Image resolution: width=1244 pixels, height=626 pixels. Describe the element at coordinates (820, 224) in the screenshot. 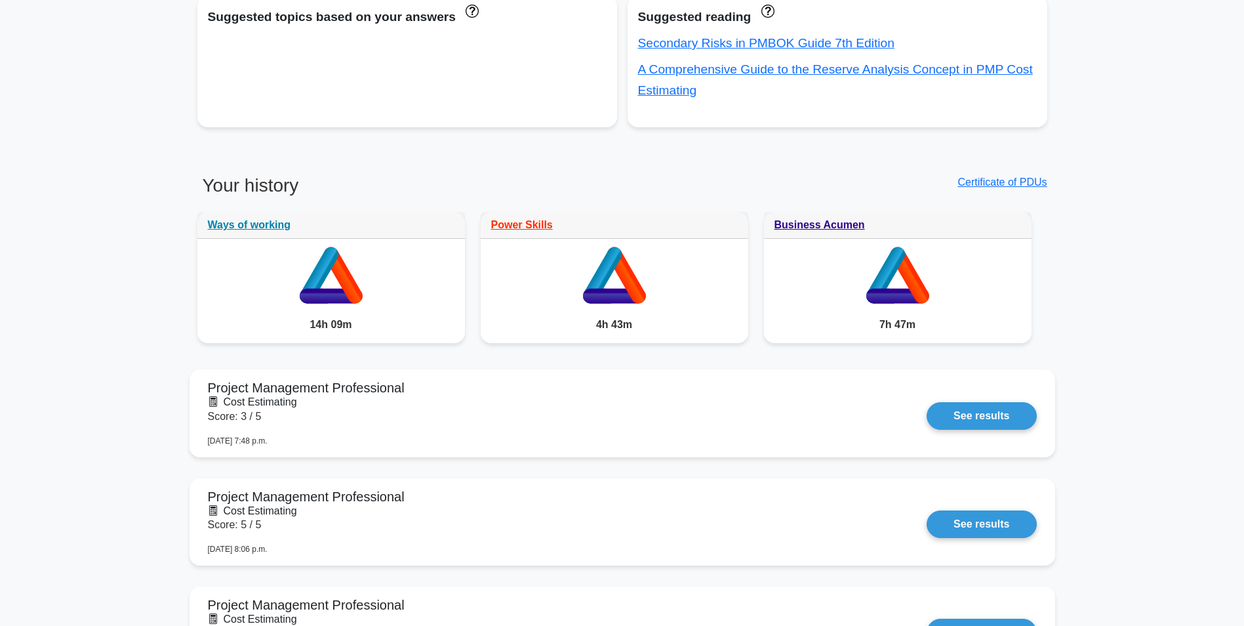

I see `a: Business Acumen` at that location.